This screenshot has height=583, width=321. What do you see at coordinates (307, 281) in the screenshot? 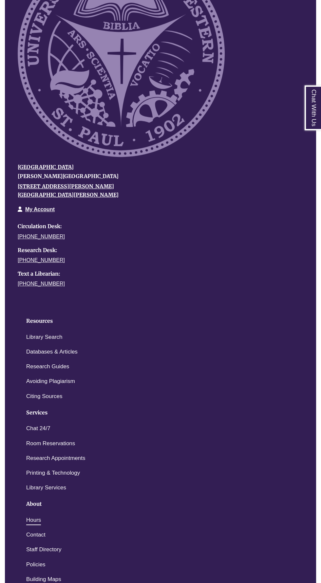
I see `a: Back to Top` at bounding box center [307, 281].